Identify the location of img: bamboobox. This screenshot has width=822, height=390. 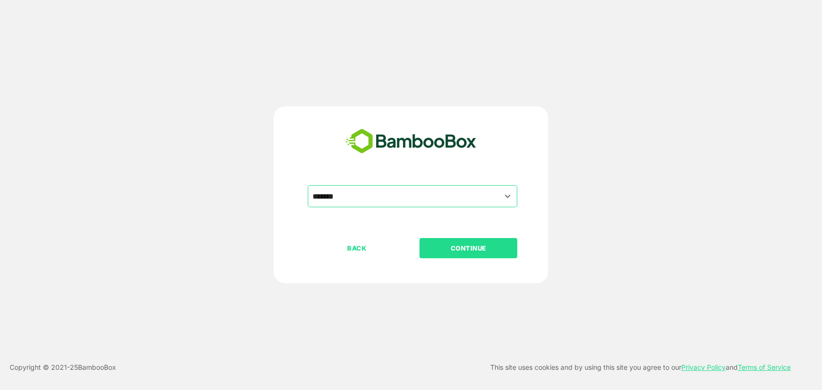
(411, 142).